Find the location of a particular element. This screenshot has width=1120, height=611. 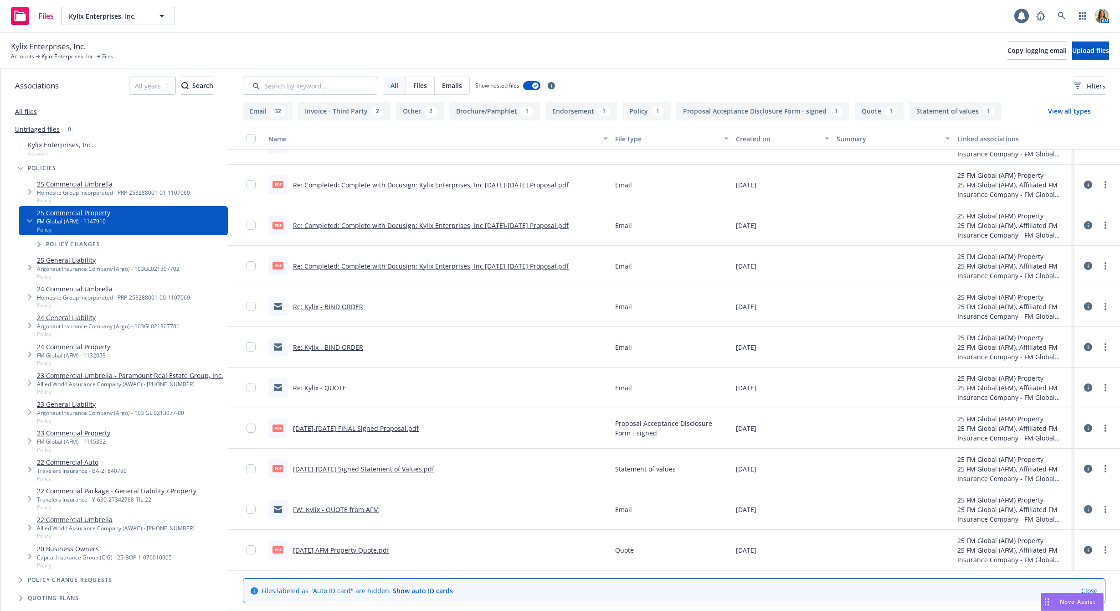

button: Copy logging email is located at coordinates (1038, 51).